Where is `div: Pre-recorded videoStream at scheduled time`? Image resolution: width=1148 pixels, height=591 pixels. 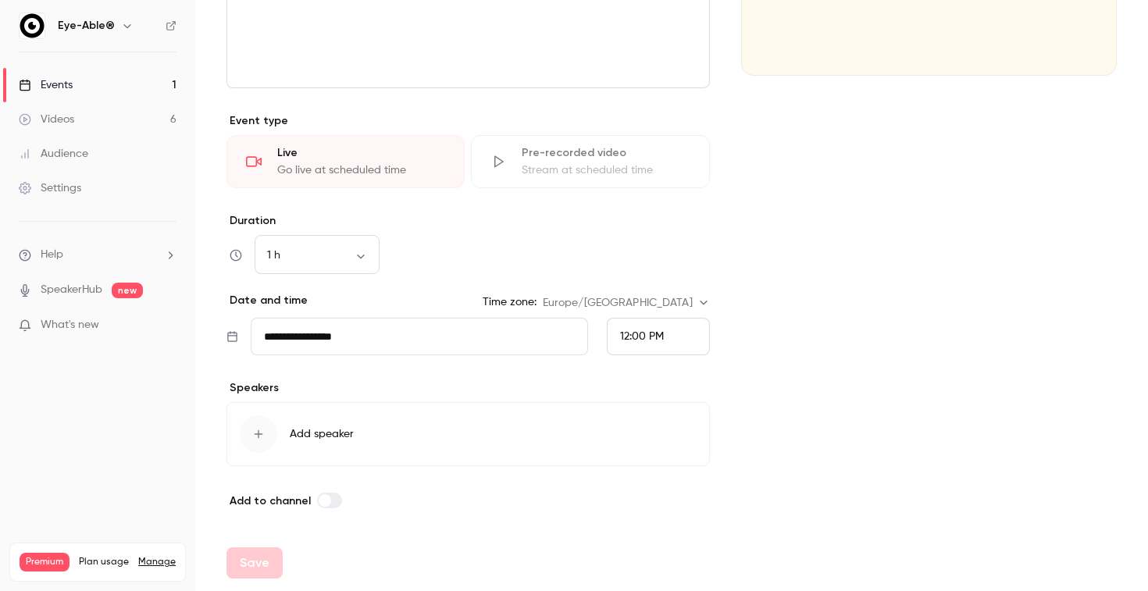
div: Pre-recorded videoStream at scheduled time is located at coordinates (590, 162).